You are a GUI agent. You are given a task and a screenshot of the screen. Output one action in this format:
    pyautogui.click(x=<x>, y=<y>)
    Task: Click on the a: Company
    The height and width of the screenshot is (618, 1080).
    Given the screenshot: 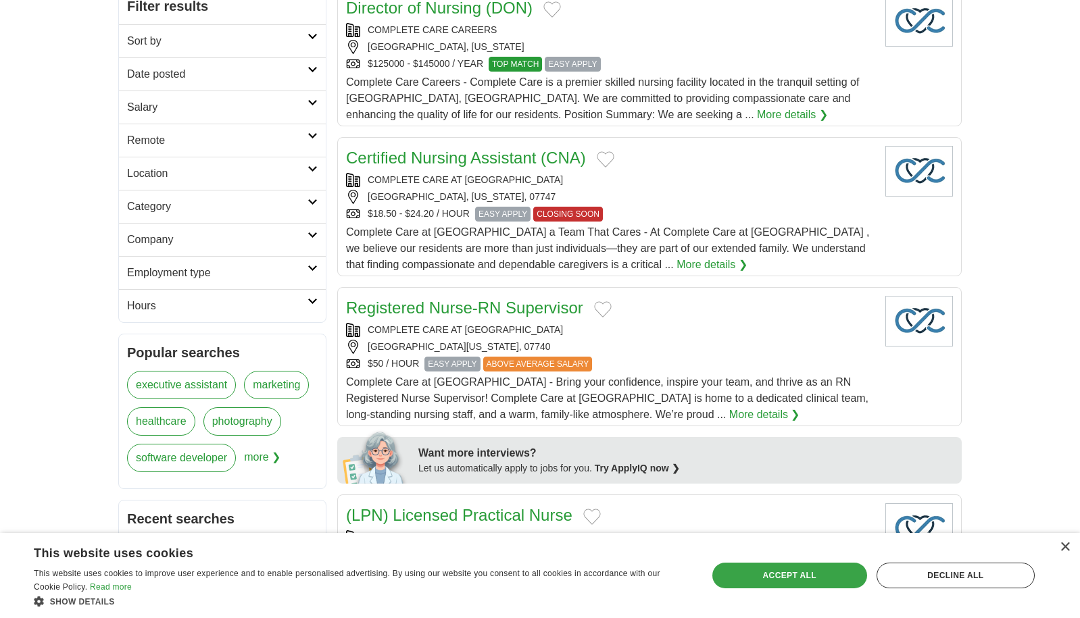 What is the action you would take?
    pyautogui.click(x=222, y=239)
    